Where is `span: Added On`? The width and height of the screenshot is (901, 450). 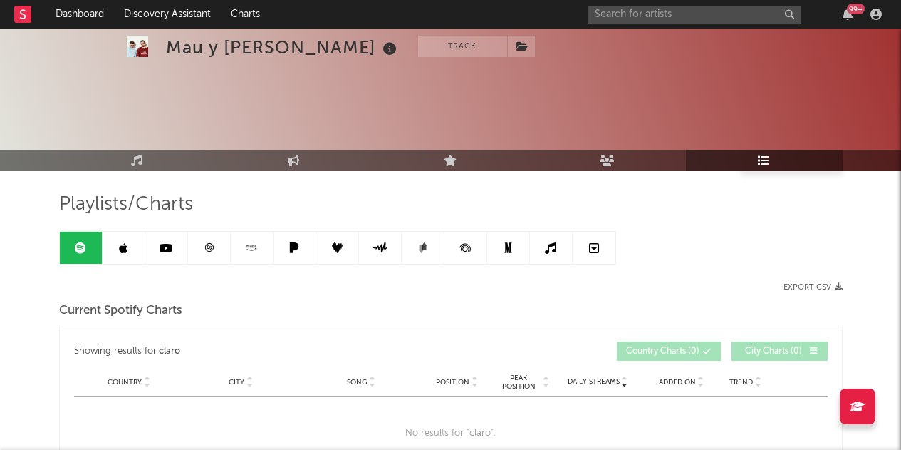 span: Added On is located at coordinates (678, 382).